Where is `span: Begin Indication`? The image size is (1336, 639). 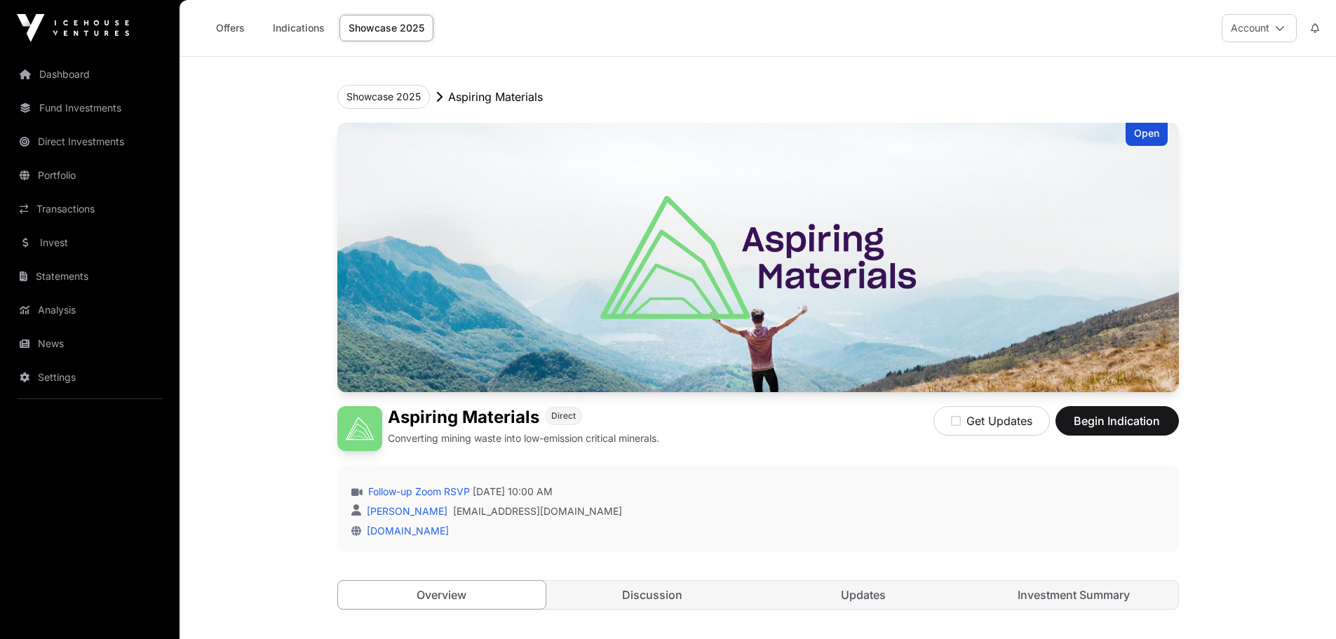 span: Begin Indication is located at coordinates (1117, 421).